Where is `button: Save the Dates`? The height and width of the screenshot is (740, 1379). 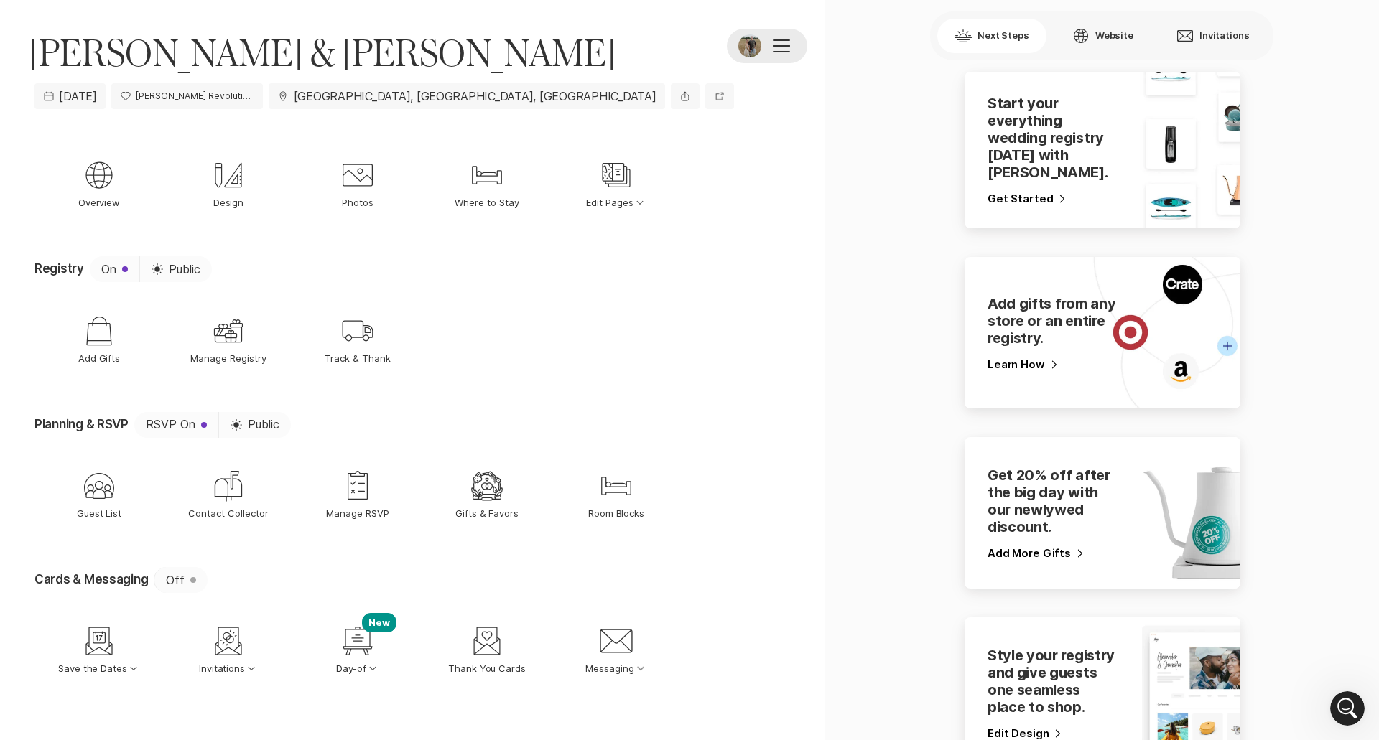
button: Save the Dates is located at coordinates (99, 650).